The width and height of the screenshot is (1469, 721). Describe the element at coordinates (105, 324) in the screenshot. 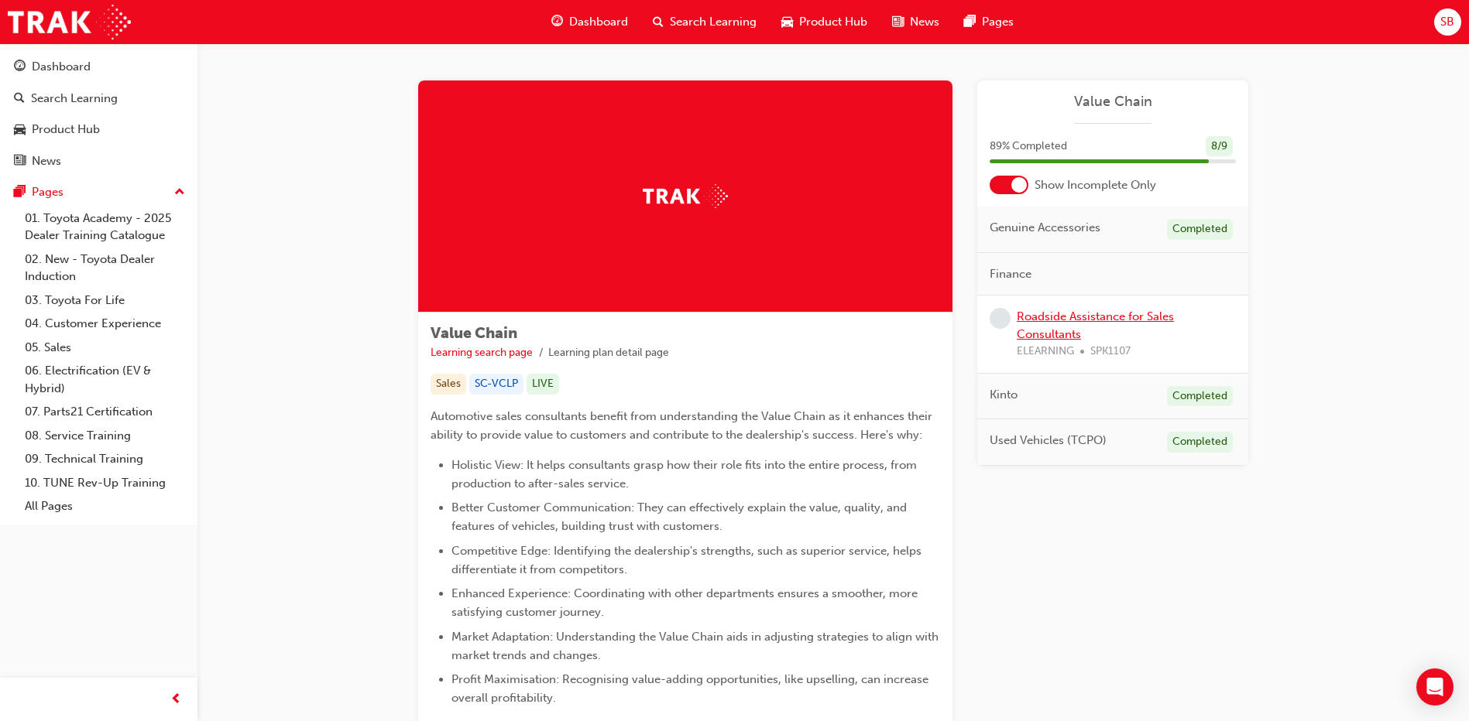

I see `a: 04. Customer Experience` at that location.